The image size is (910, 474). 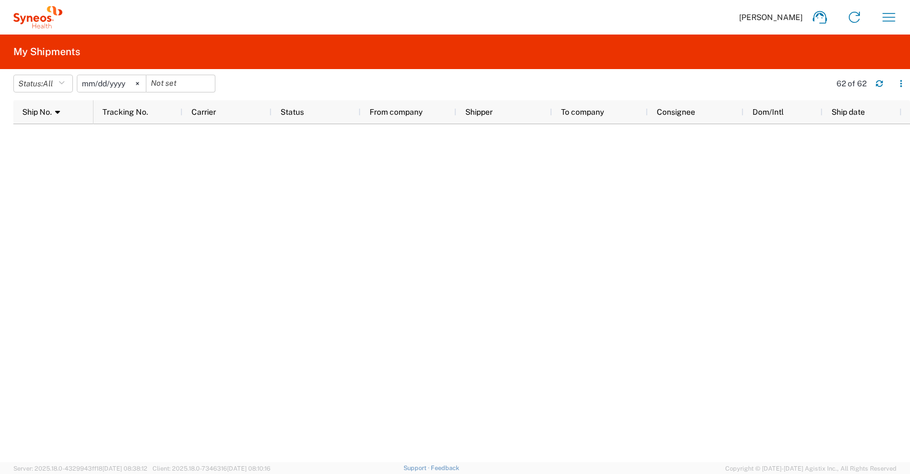 What do you see at coordinates (125, 112) in the screenshot?
I see `span: Tracking No.` at bounding box center [125, 112].